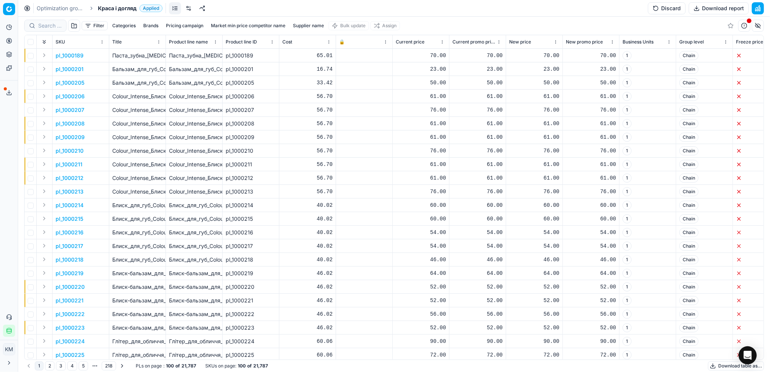 The image size is (770, 372). What do you see at coordinates (70, 260) in the screenshot?
I see `button: pl_1000218` at bounding box center [70, 260].